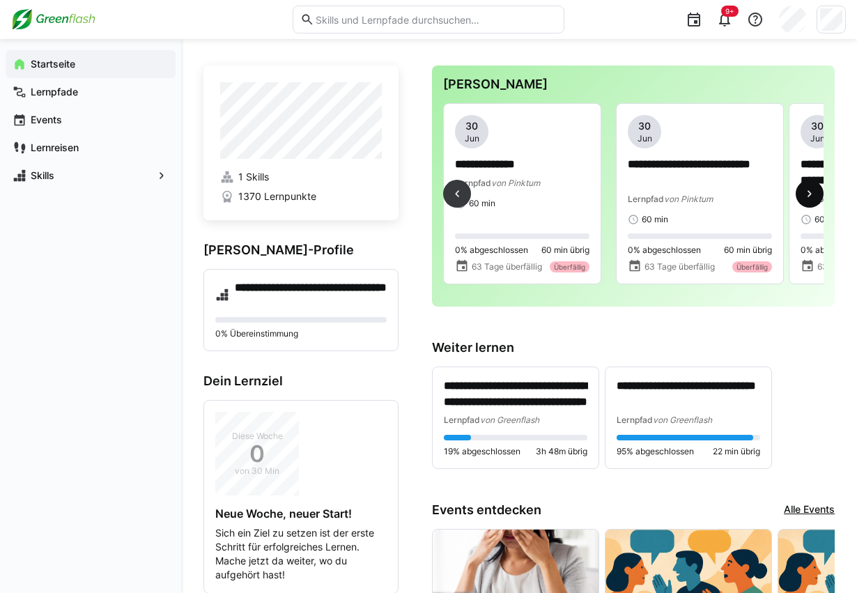  Describe the element at coordinates (633, 347) in the screenshot. I see `h3: Weiter lernen` at that location.